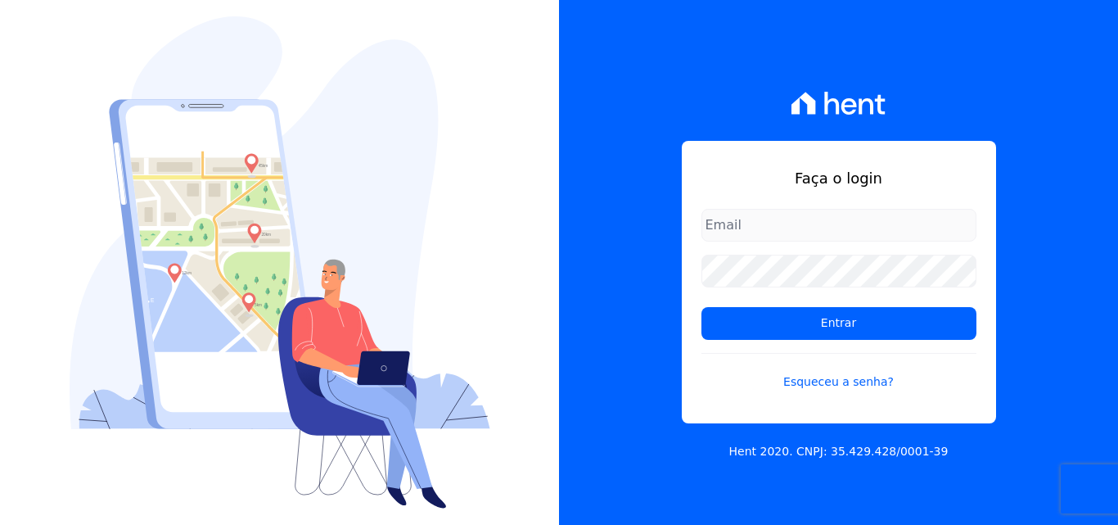  Describe the element at coordinates (839, 323) in the screenshot. I see `input: Entrar` at that location.